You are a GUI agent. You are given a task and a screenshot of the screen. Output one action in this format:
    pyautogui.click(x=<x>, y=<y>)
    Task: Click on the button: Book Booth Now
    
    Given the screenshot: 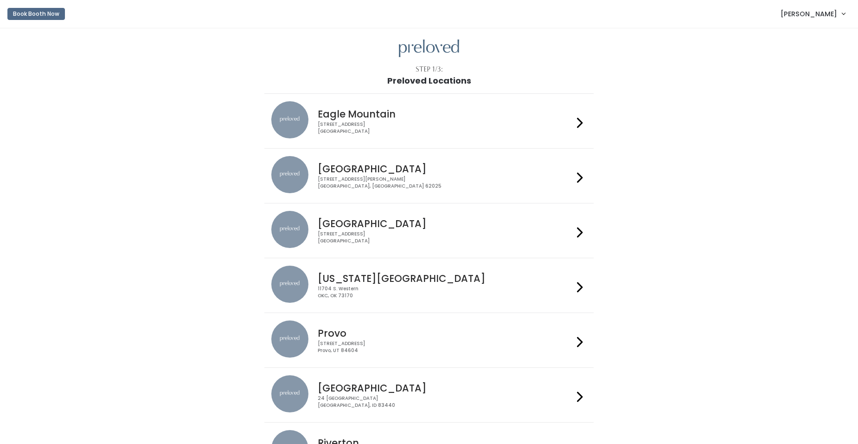 What is the action you would take?
    pyautogui.click(x=36, y=14)
    